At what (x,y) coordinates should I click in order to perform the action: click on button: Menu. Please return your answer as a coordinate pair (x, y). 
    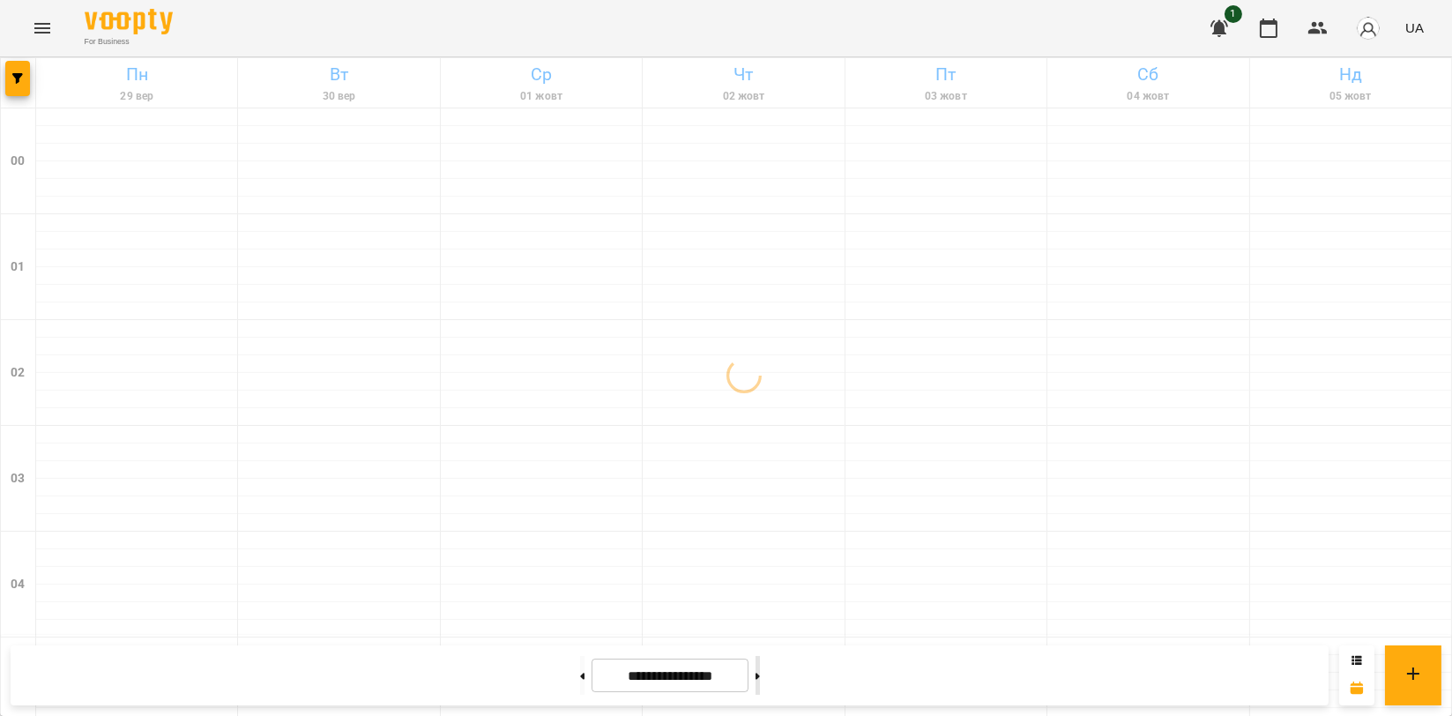
    Looking at the image, I should click on (42, 28).